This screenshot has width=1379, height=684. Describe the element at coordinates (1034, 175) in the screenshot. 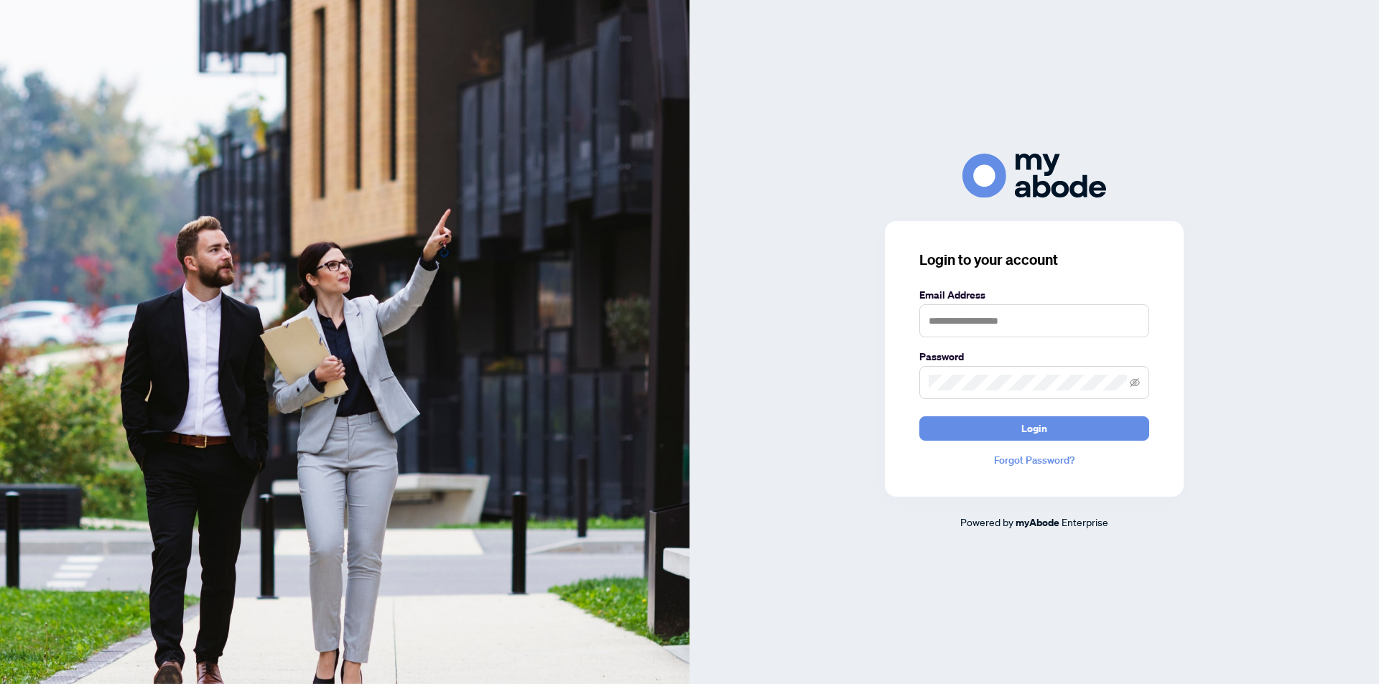

I see `img: ma-logo` at that location.